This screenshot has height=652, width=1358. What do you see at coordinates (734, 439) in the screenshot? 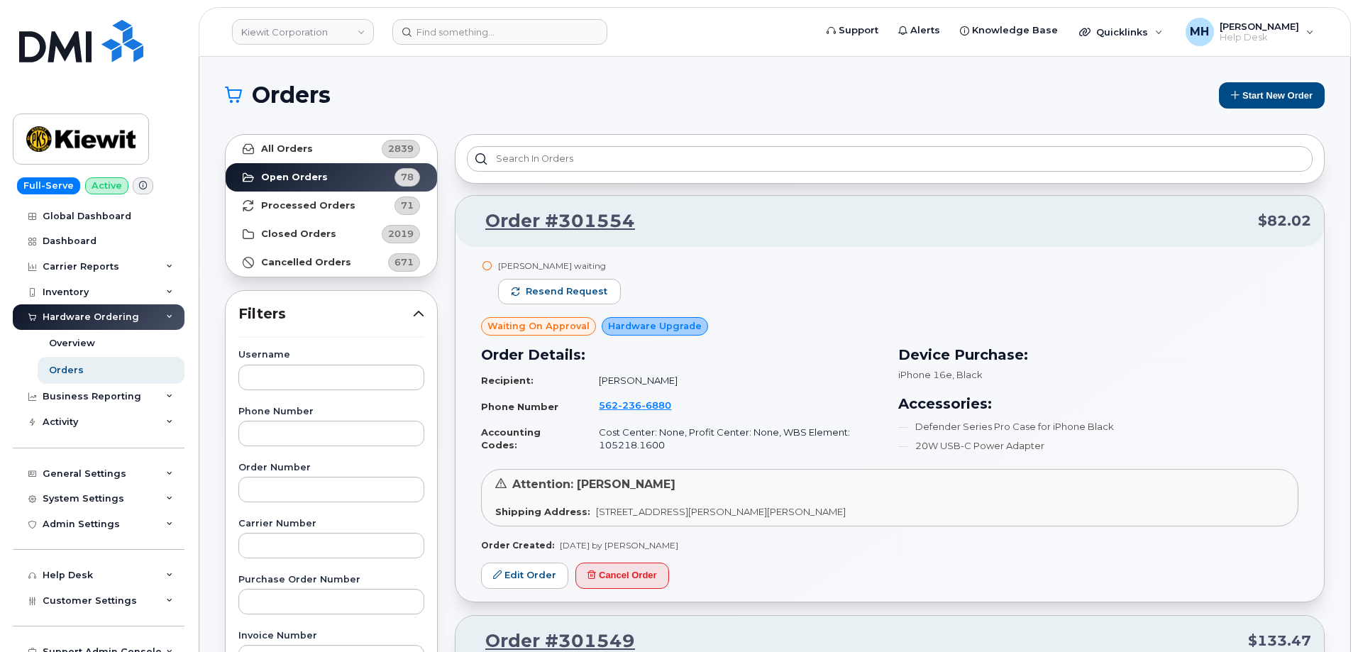
I see `td: Cost Center: None, Profit Center: None, WBS Element: 105218.1600` at bounding box center [734, 439].